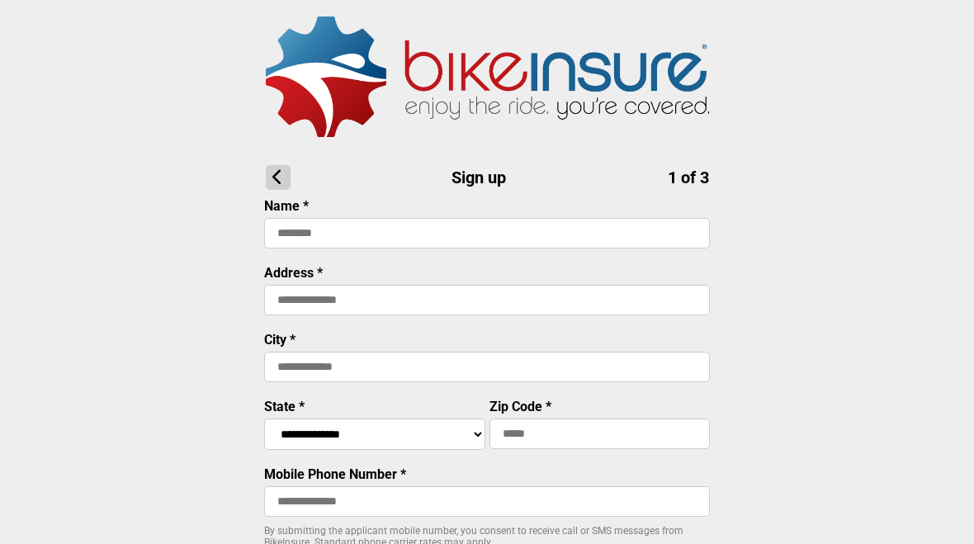  I want to click on span: 1 of 3, so click(688, 177).